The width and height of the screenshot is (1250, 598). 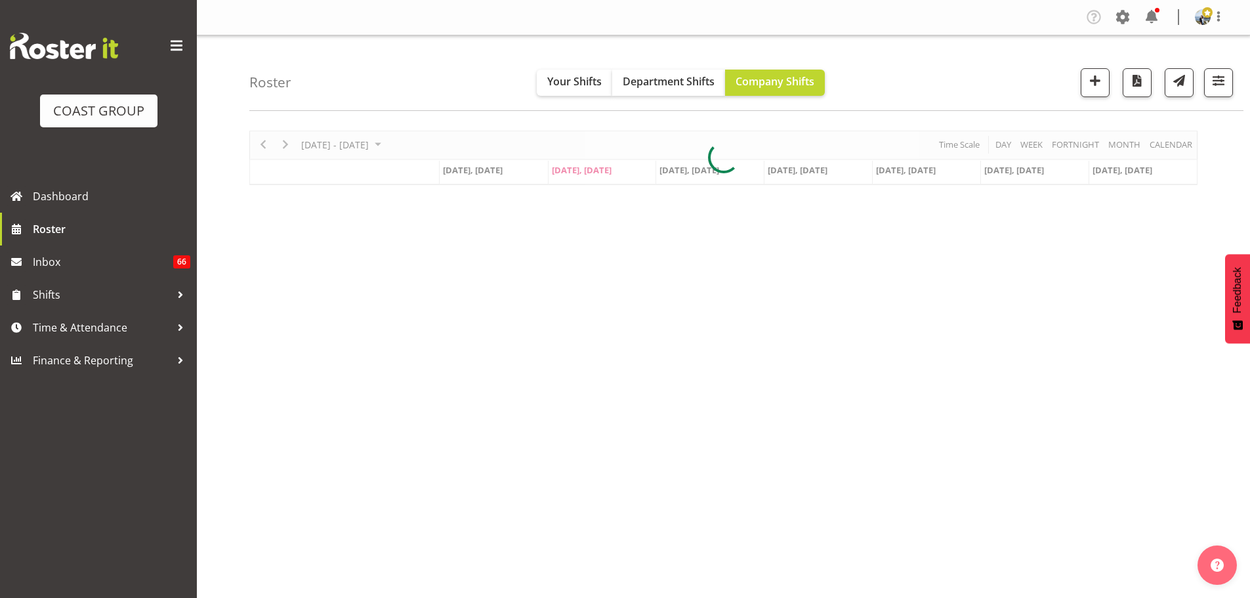 What do you see at coordinates (775, 81) in the screenshot?
I see `span: Company Shifts` at bounding box center [775, 81].